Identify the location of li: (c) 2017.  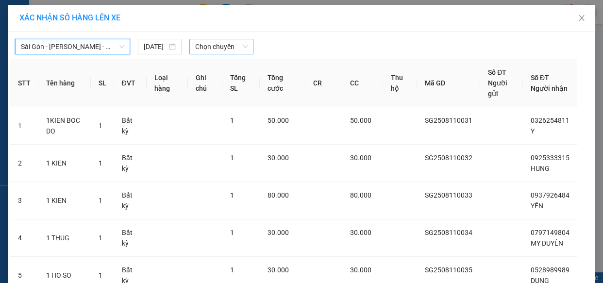
(107, 52).